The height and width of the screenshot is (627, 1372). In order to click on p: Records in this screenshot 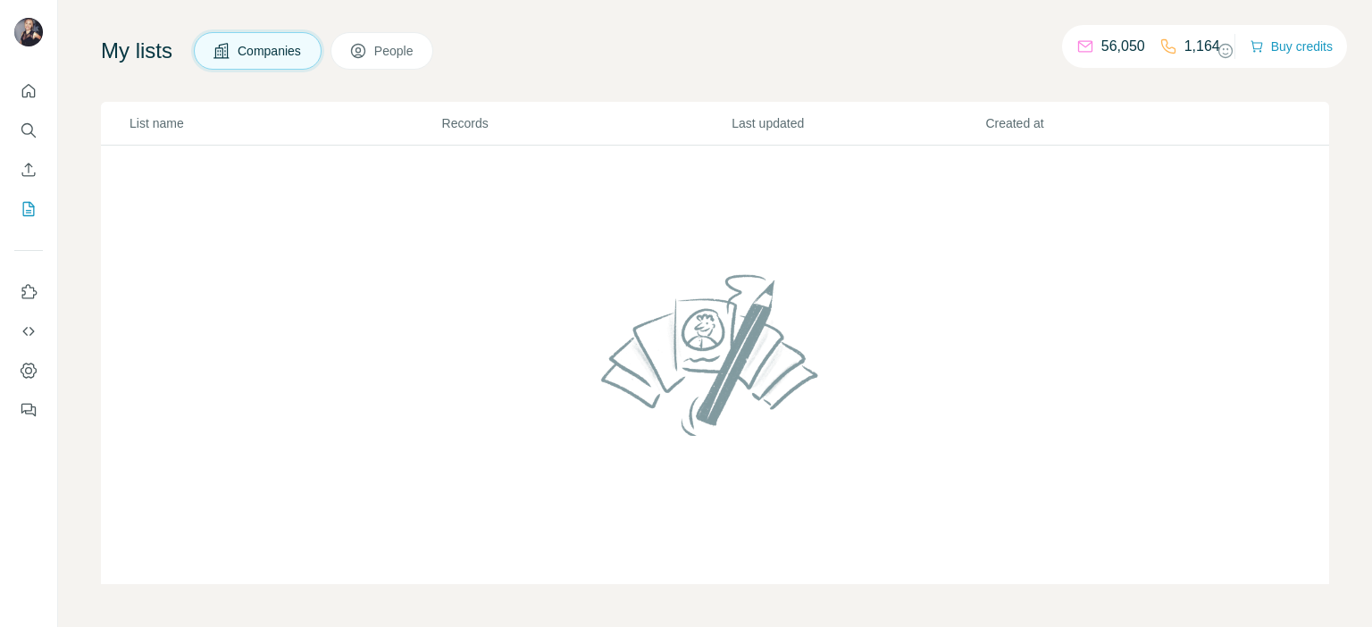, I will do `click(586, 123)`.